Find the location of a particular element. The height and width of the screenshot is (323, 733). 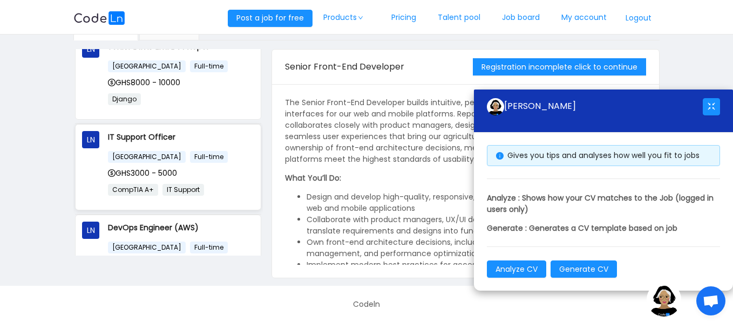

span: Django is located at coordinates (124, 99).